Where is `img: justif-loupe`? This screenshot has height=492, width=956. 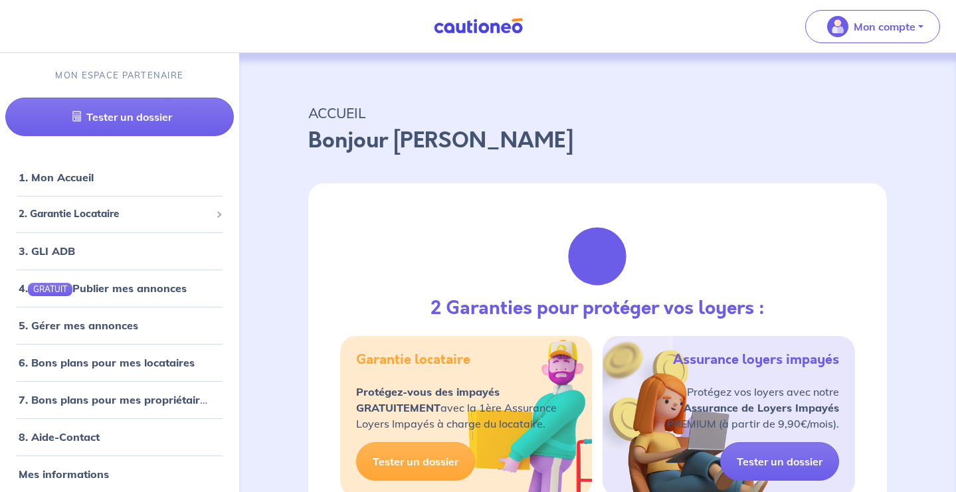 img: justif-loupe is located at coordinates (597, 256).